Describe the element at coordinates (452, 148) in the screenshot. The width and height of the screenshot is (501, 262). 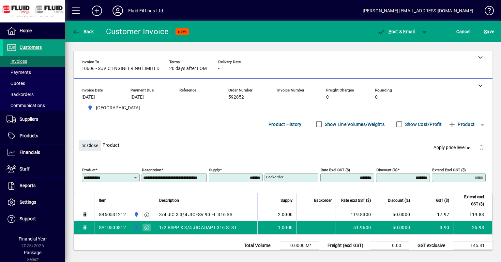
I see `span: Apply price level` at that location.